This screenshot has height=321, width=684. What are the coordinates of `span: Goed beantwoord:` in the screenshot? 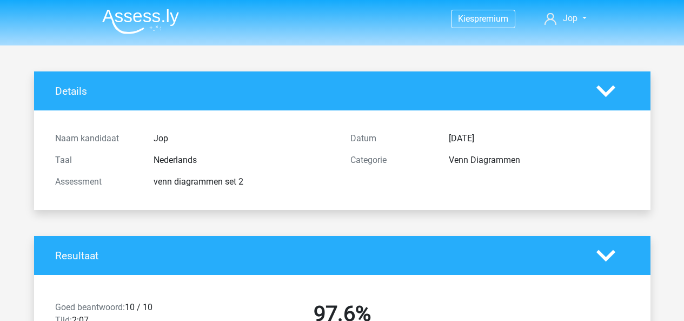 It's located at (90, 307).